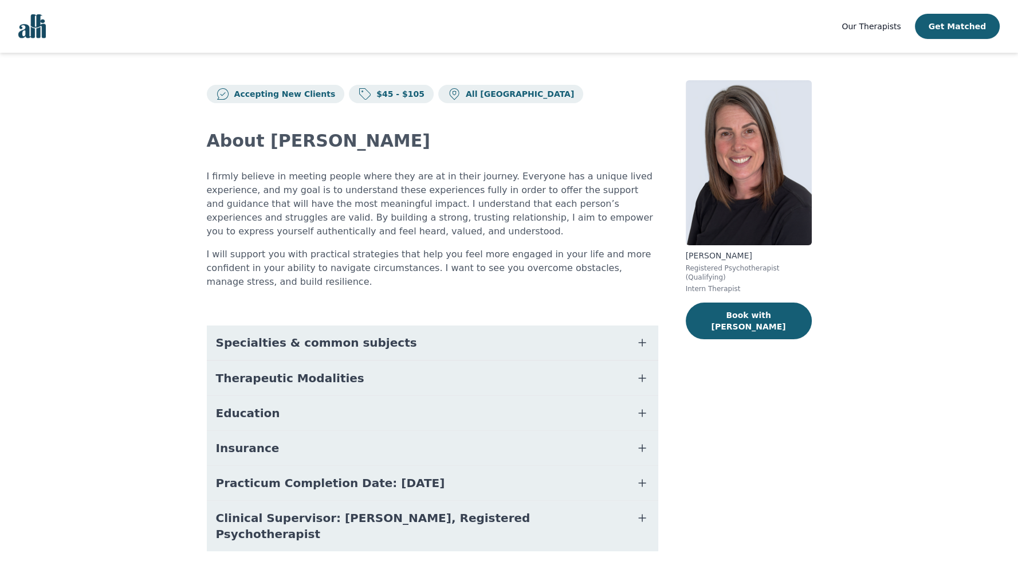  What do you see at coordinates (957, 26) in the screenshot?
I see `a: Get Matched` at bounding box center [957, 26].